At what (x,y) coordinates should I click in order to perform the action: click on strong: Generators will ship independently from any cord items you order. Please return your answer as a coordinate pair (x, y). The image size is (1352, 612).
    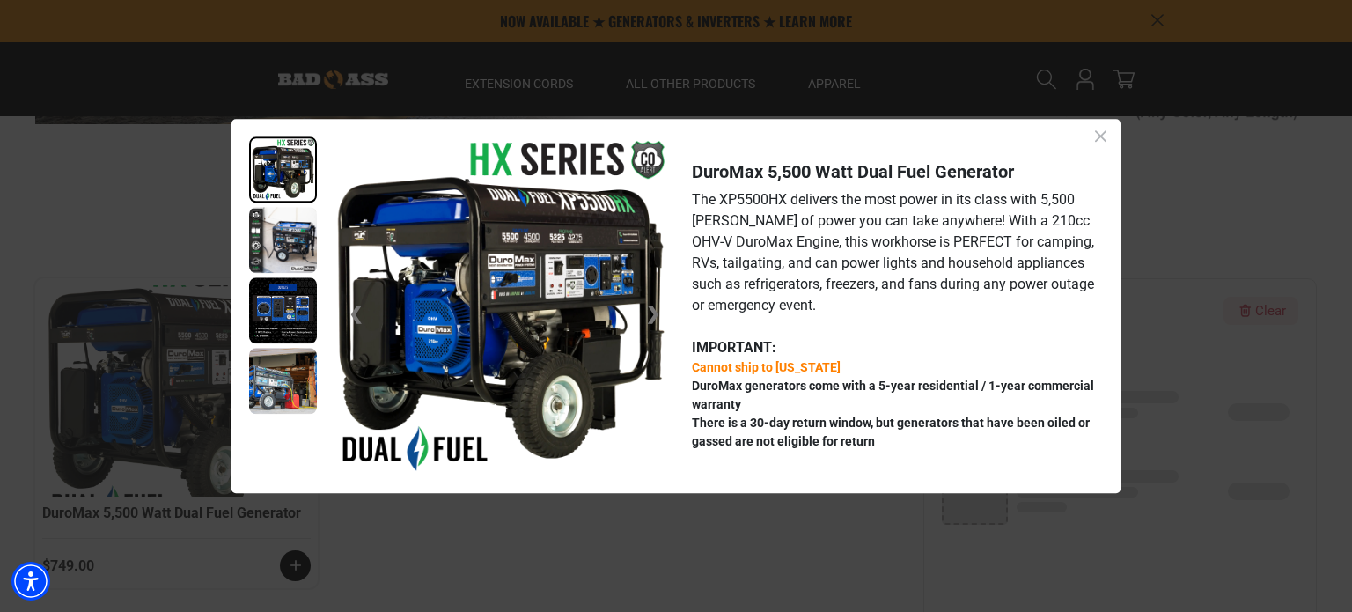
    Looking at the image, I should click on (874, 459).